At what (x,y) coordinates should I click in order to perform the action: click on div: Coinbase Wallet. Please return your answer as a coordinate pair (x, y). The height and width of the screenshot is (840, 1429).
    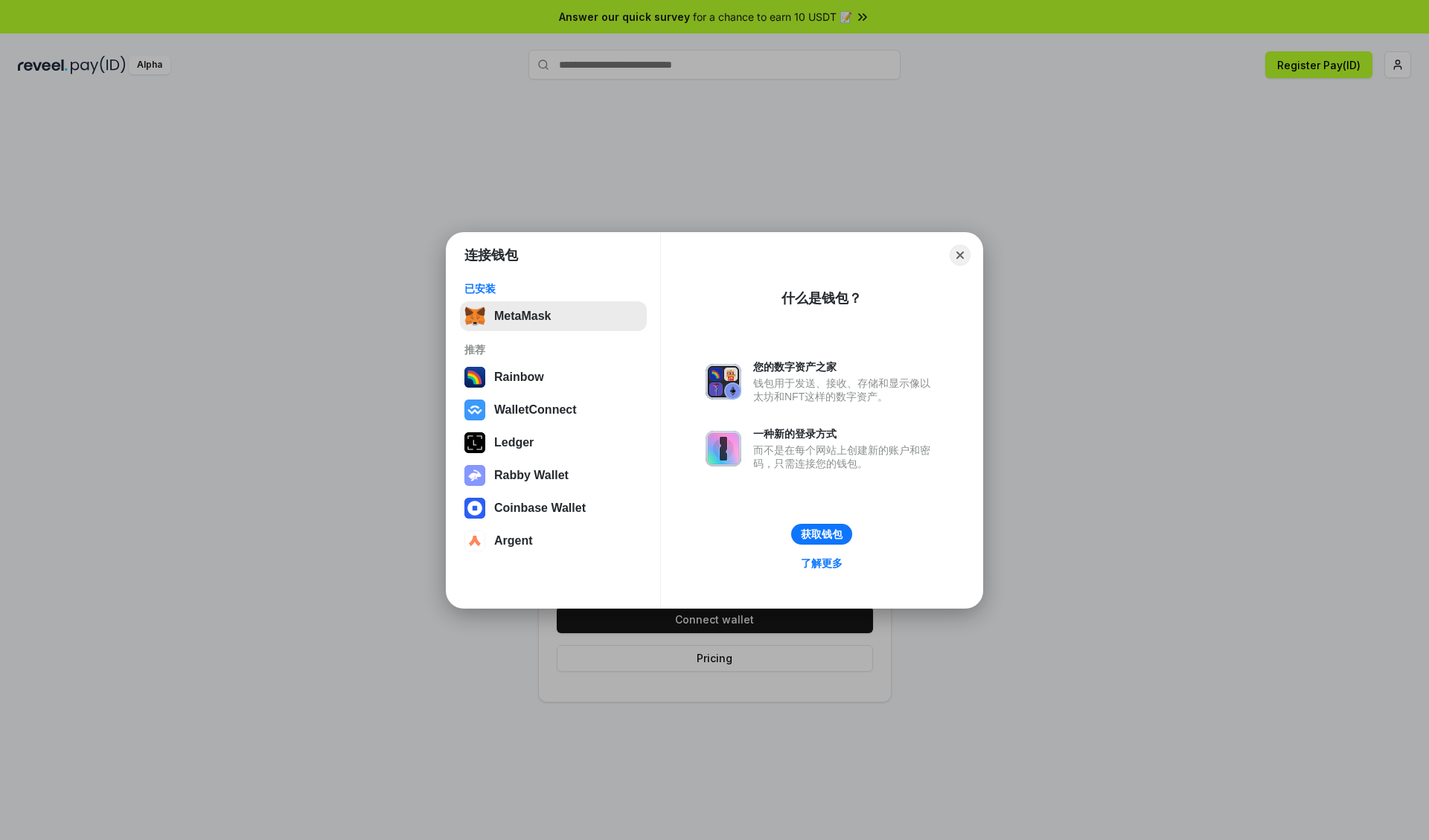
    Looking at the image, I should click on (539, 508).